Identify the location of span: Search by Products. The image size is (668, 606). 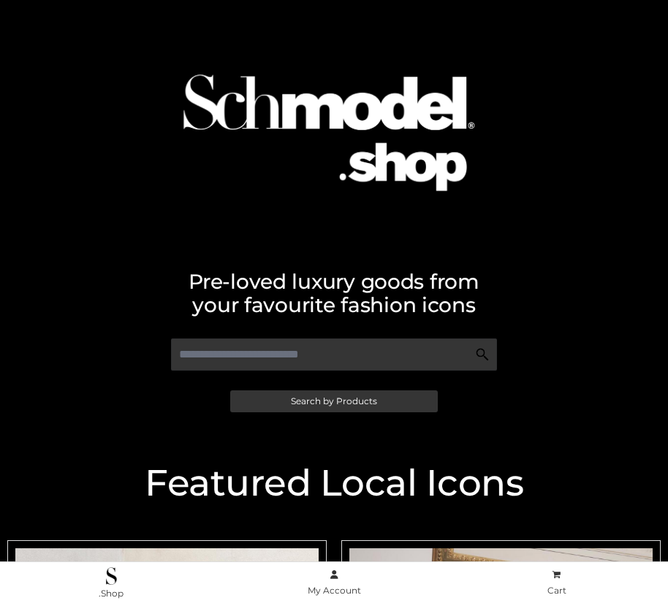
(334, 401).